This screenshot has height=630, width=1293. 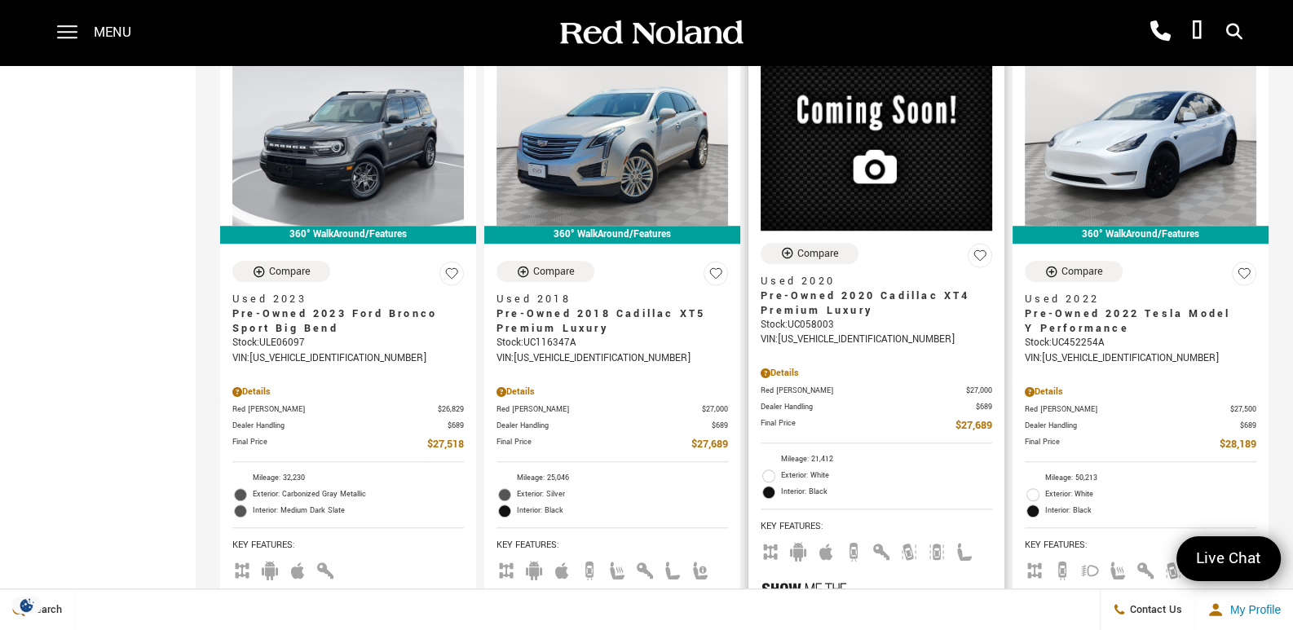 I want to click on span: Fog Lights, so click(x=1090, y=568).